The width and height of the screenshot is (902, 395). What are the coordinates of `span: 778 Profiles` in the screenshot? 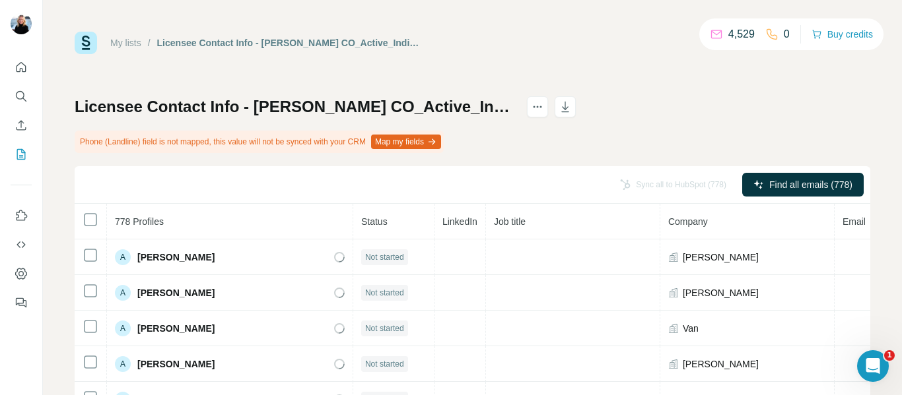 It's located at (139, 222).